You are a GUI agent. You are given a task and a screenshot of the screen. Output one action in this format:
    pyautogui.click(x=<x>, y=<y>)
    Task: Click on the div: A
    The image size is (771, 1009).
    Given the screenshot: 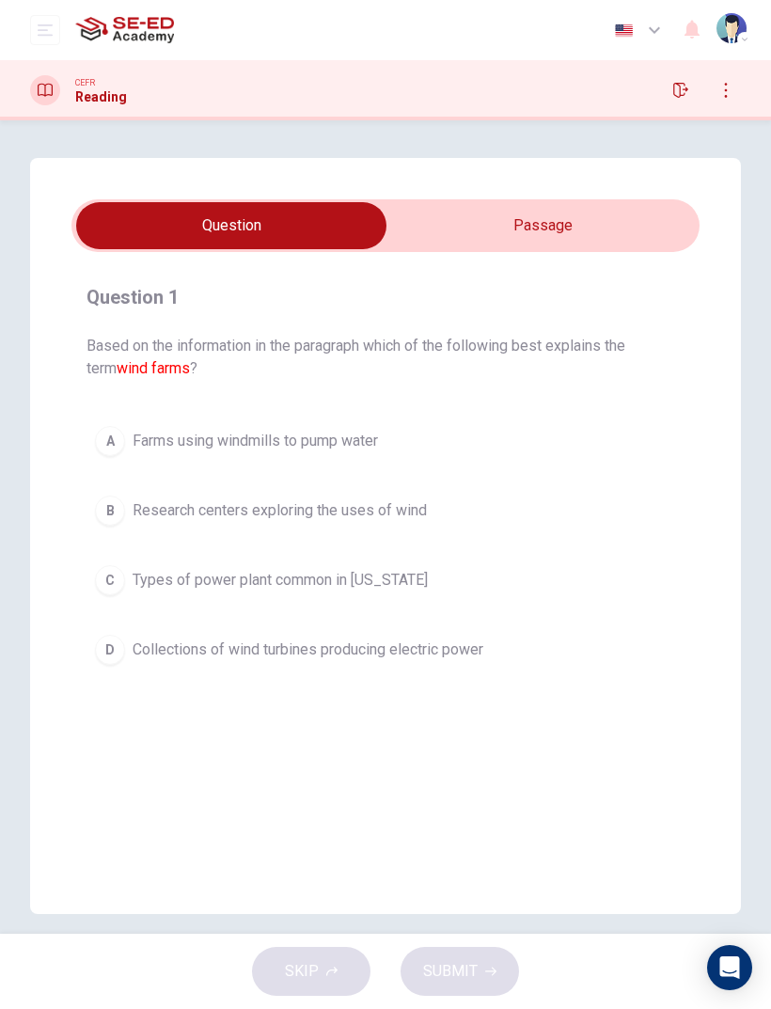 What is the action you would take?
    pyautogui.click(x=110, y=441)
    